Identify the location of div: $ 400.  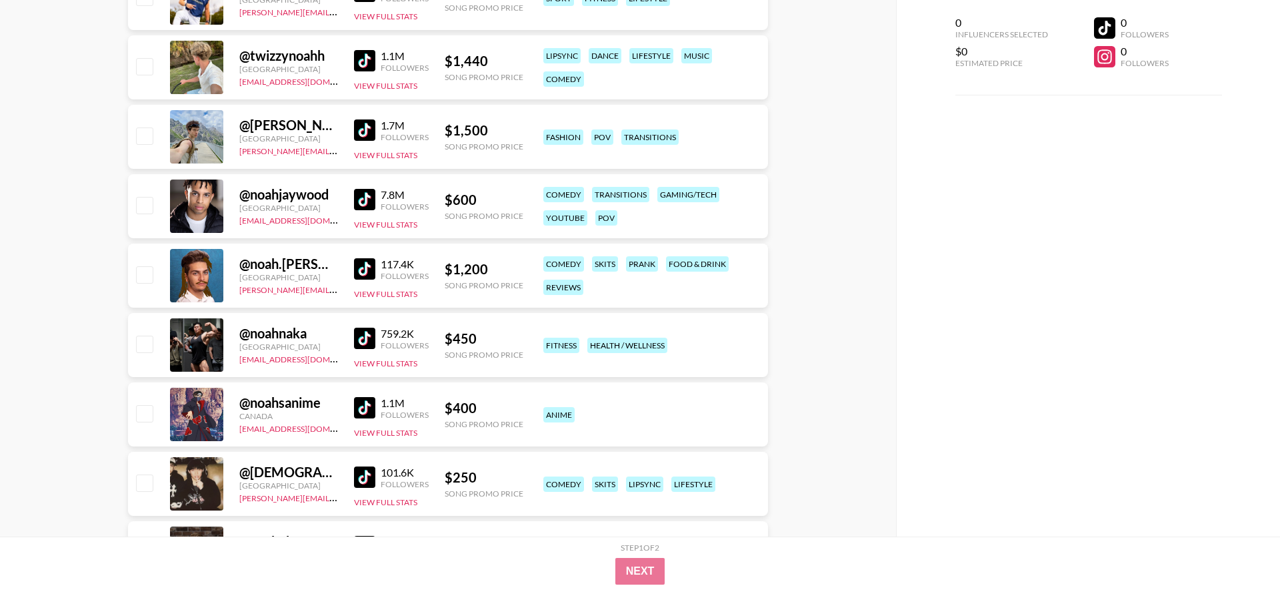
(484, 407).